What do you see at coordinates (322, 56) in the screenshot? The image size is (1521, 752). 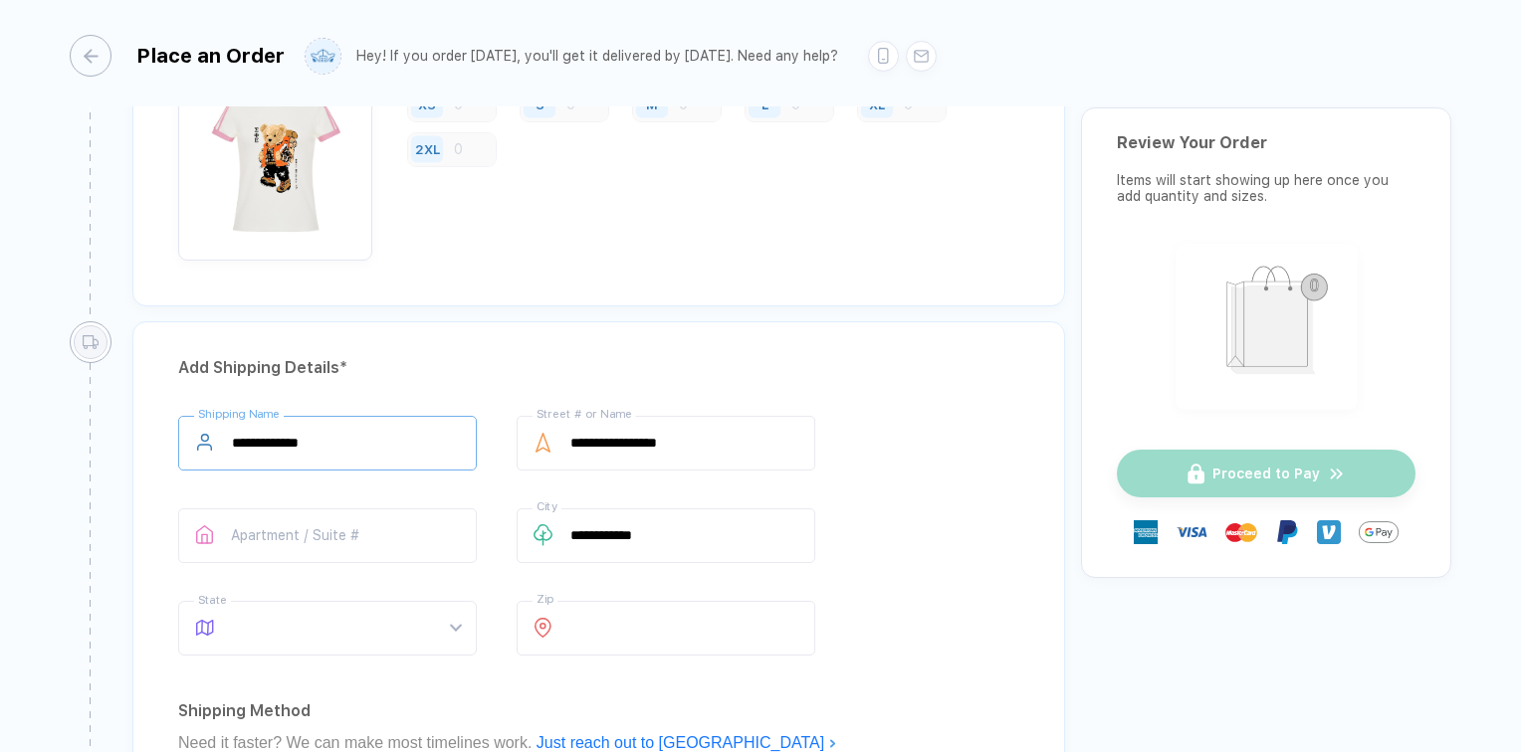 I see `img: user profile` at bounding box center [322, 56].